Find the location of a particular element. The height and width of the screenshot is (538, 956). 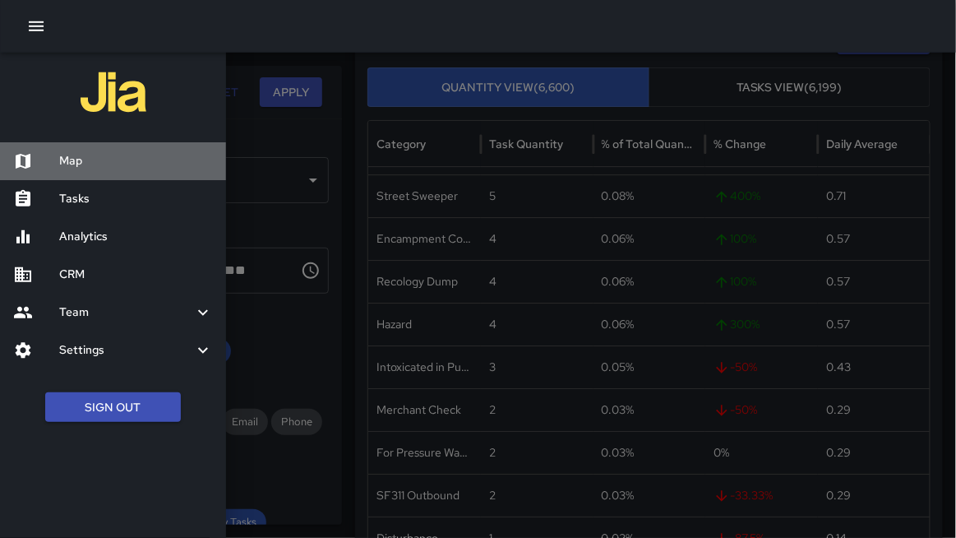

button: Sign Out is located at coordinates (113, 407).